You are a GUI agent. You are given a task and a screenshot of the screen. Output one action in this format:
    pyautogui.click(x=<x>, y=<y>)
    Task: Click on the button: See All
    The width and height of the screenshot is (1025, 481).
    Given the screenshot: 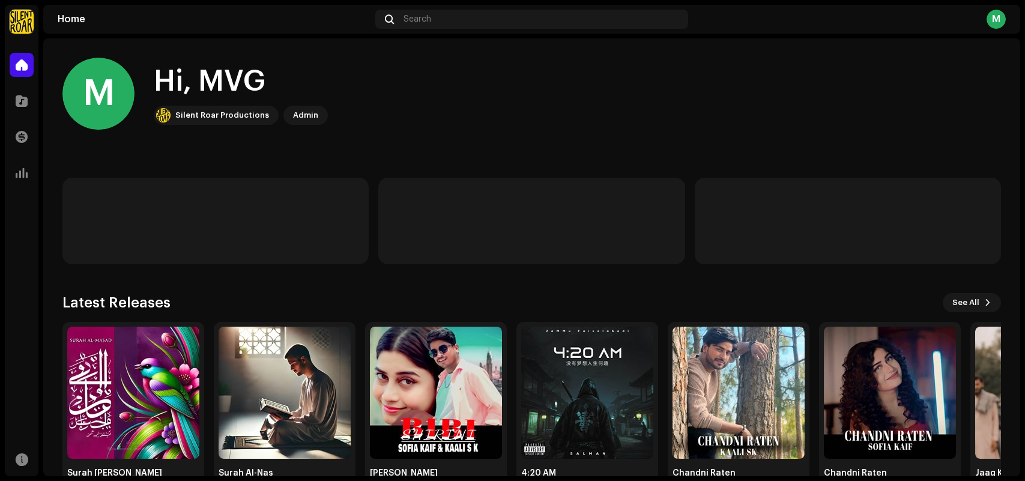 What is the action you would take?
    pyautogui.click(x=971, y=303)
    